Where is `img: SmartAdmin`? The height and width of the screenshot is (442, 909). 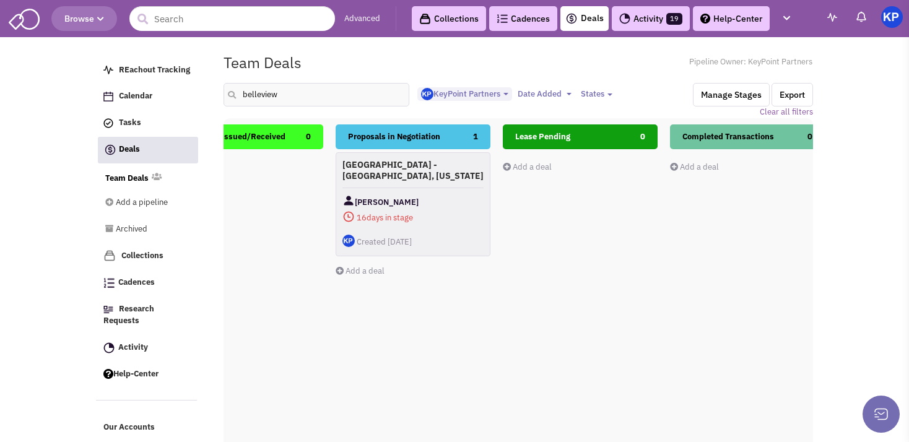 img: SmartAdmin is located at coordinates (24, 18).